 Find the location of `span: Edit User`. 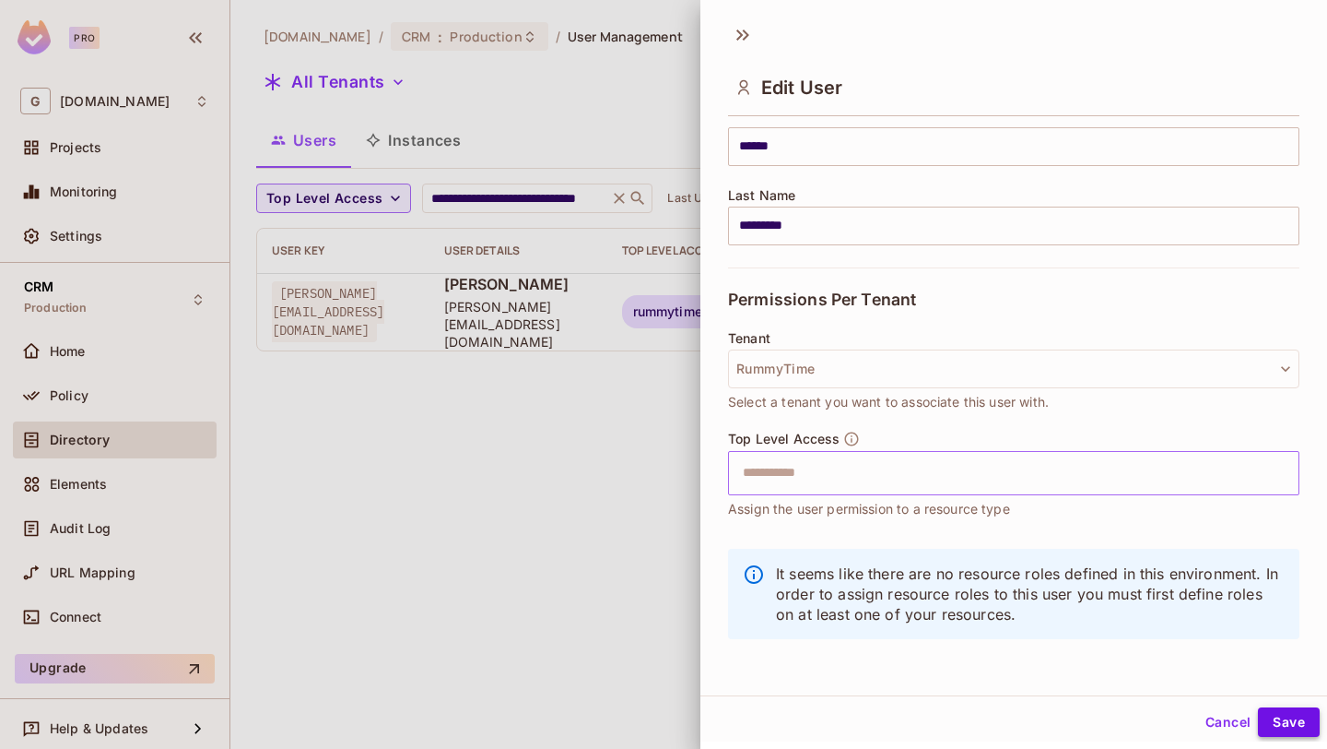

span: Edit User is located at coordinates (802, 88).